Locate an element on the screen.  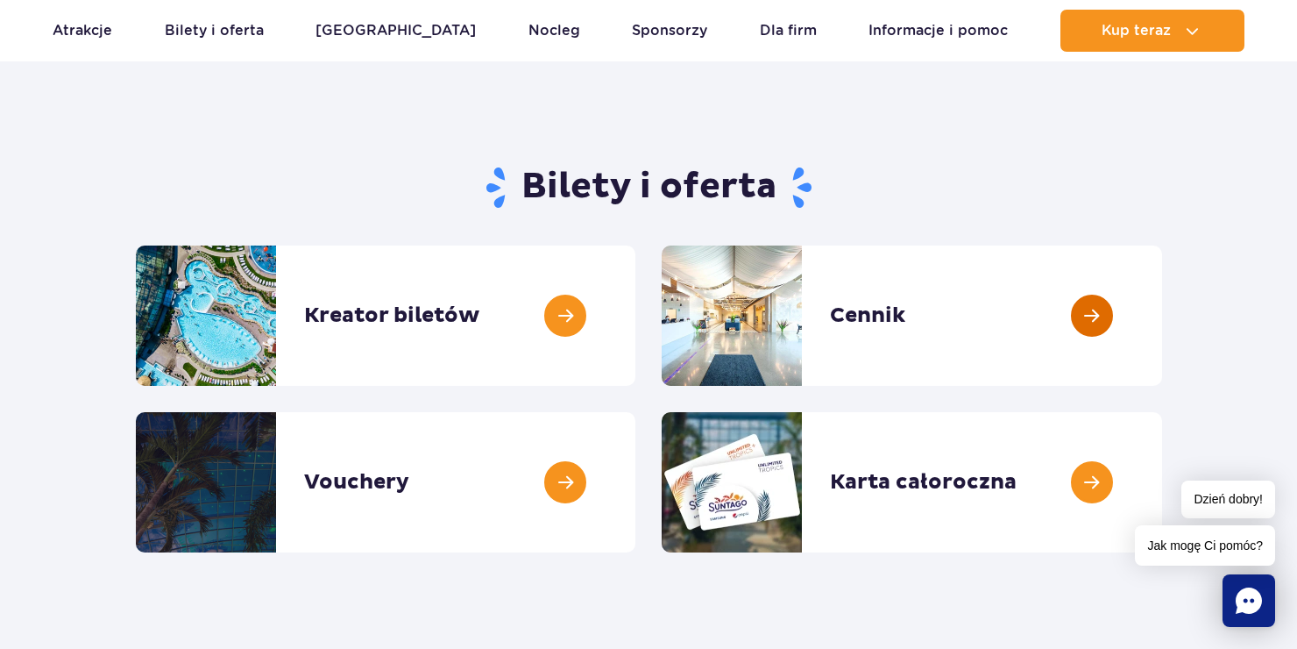
span: Dzień dobry! is located at coordinates (1228, 499).